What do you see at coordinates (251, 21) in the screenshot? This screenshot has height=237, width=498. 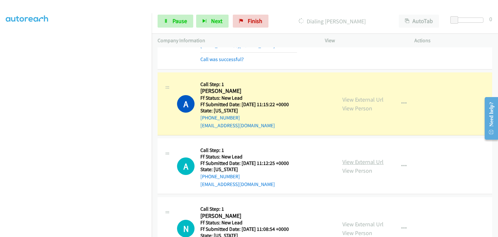 I see `a: Finish` at bounding box center [251, 21].